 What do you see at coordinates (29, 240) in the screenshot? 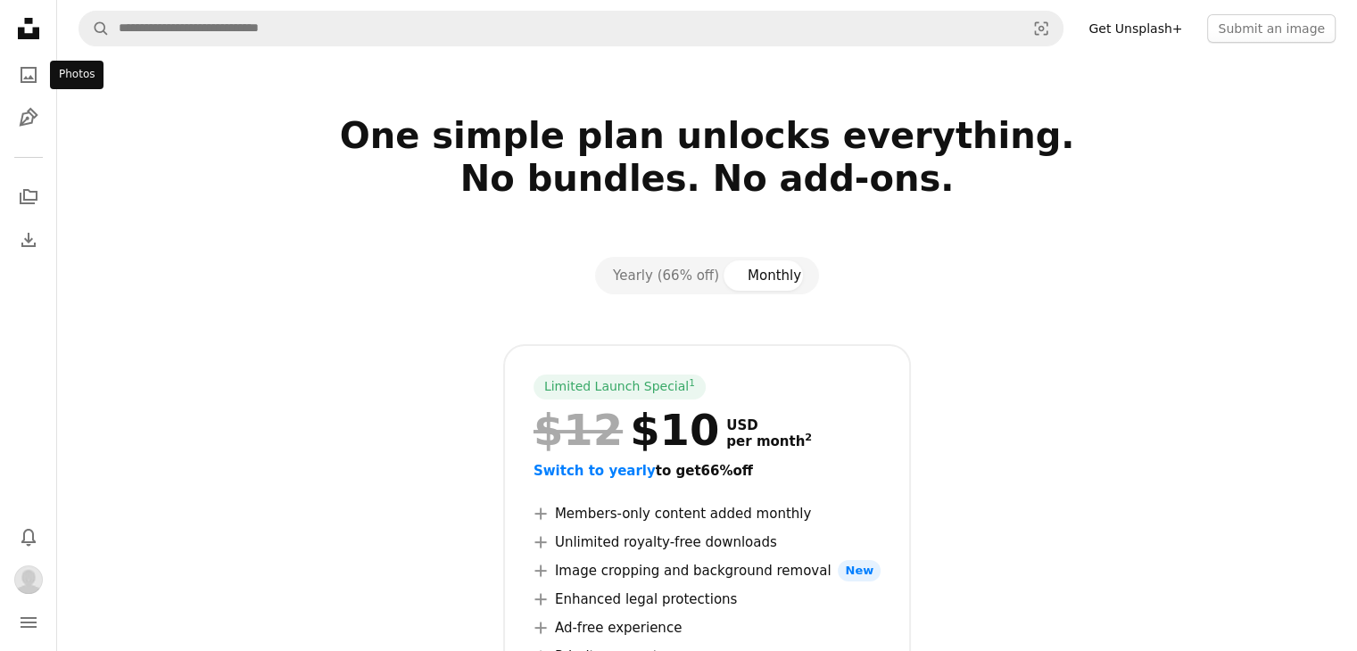
I see `a: Download History` at bounding box center [29, 240].